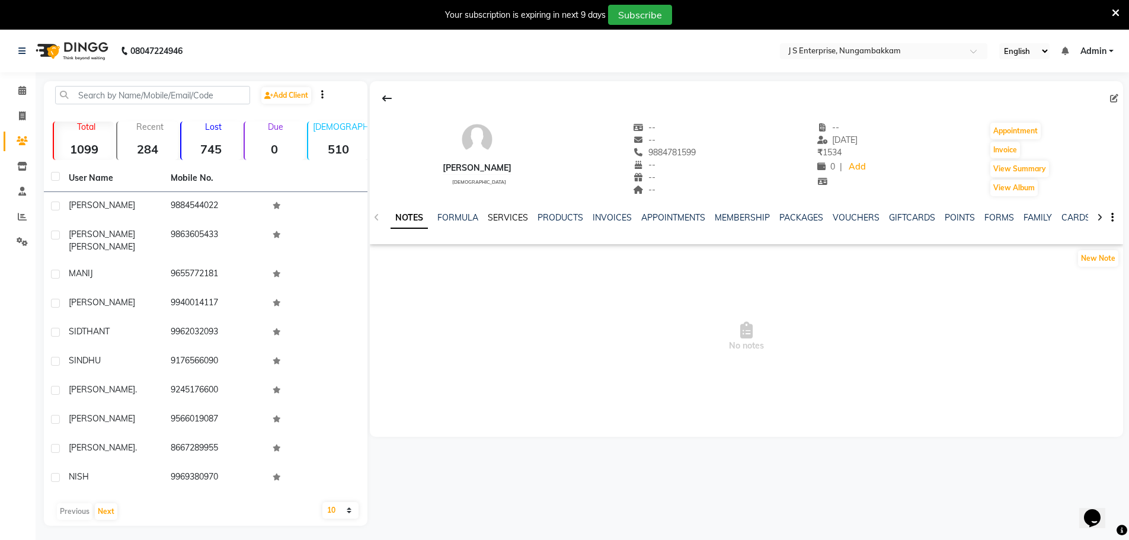 The image size is (1129, 540). I want to click on a: CARDS, so click(1076, 218).